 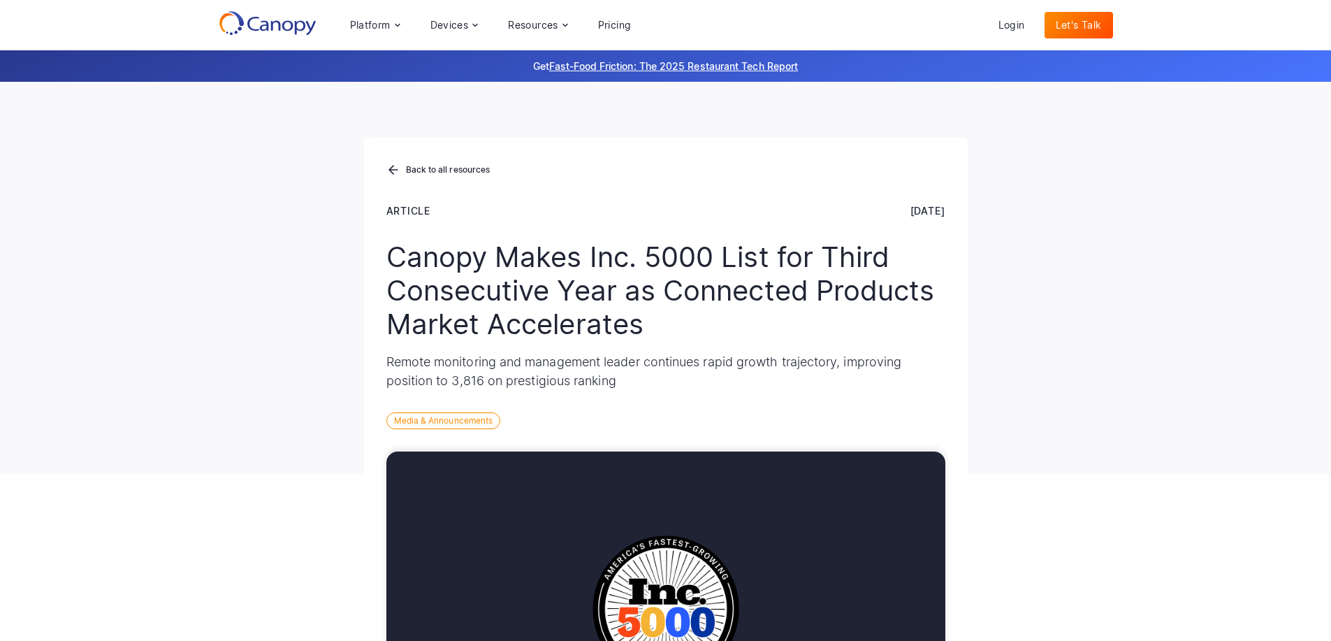 What do you see at coordinates (448, 170) in the screenshot?
I see `div: Back to all resources` at bounding box center [448, 170].